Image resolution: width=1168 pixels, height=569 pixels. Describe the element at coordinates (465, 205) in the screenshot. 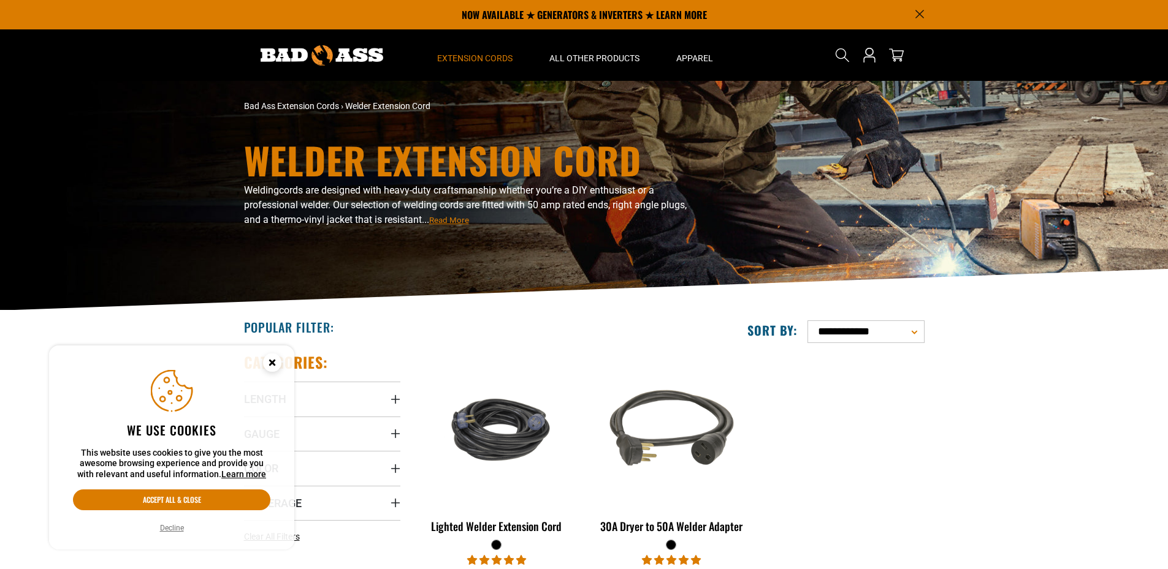

I see `span: cords are designed with heavy-duty craftsmanship whether you’re a DIY enthusiast or a professiona...` at that location.